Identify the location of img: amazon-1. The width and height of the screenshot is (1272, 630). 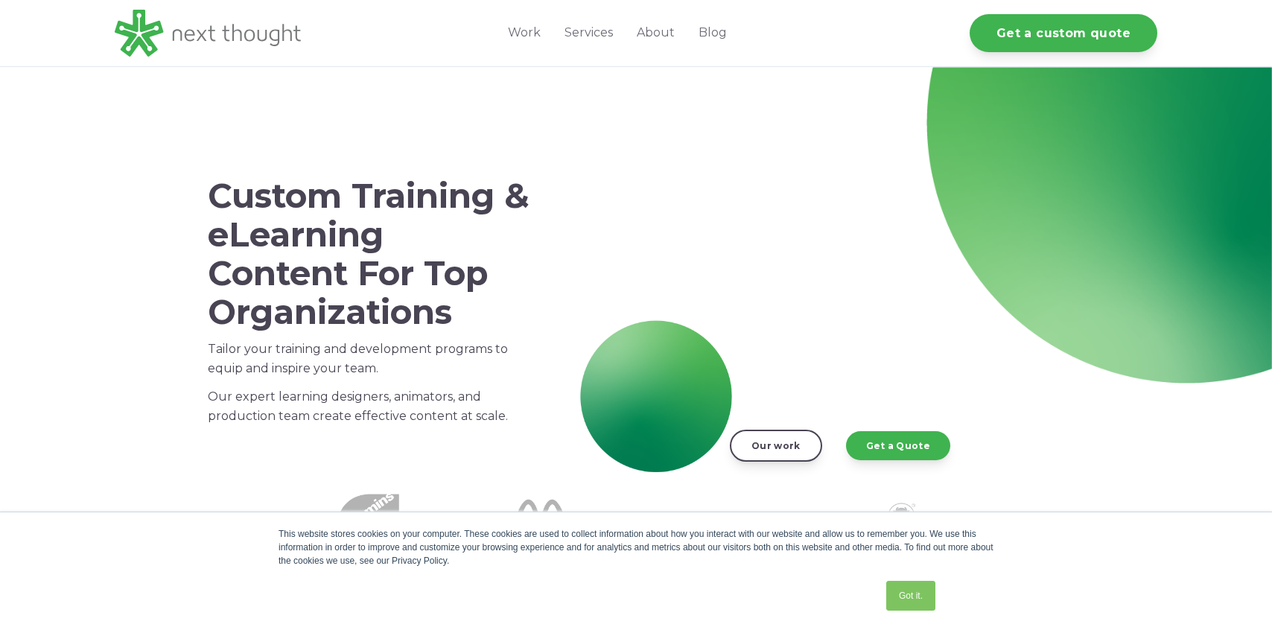
(194, 525).